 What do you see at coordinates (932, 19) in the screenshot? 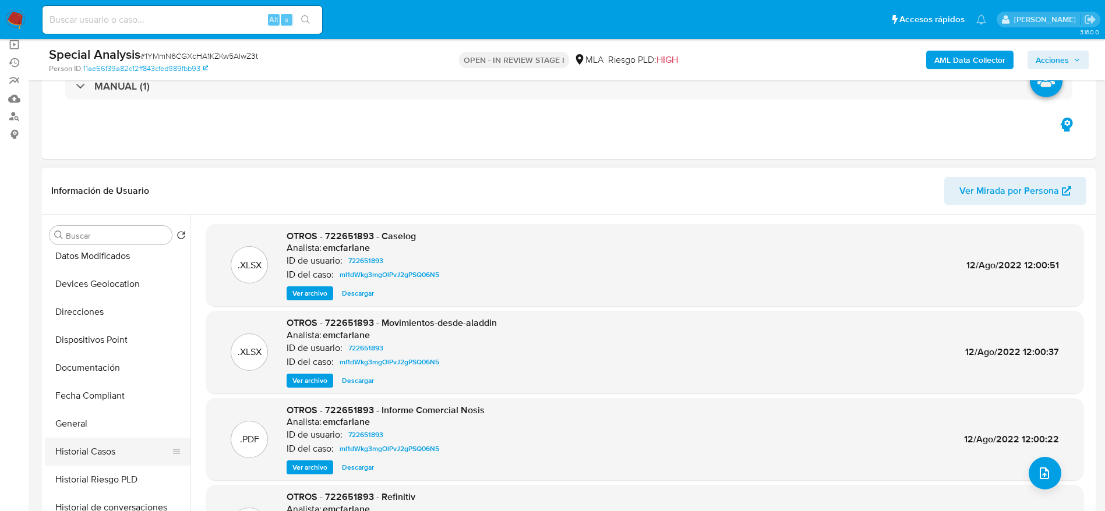
I see `span: Accesos rápidos` at bounding box center [932, 19].